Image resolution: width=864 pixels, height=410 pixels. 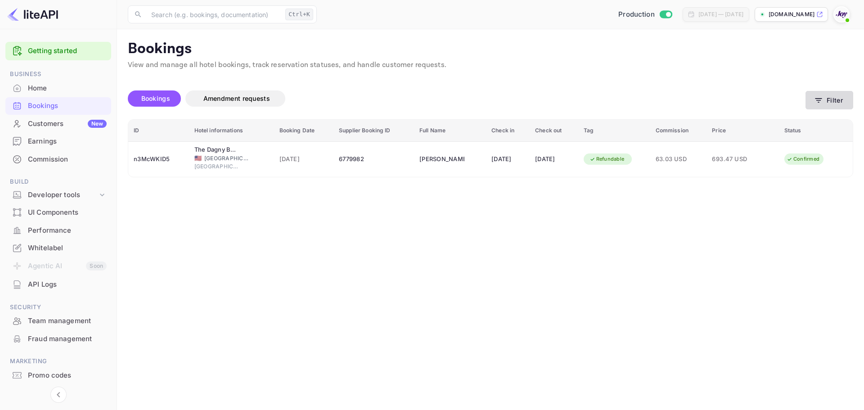 I want to click on p: View and manage all hotel bookings, track reservation statuses, and handle customer requests., so click(x=490, y=65).